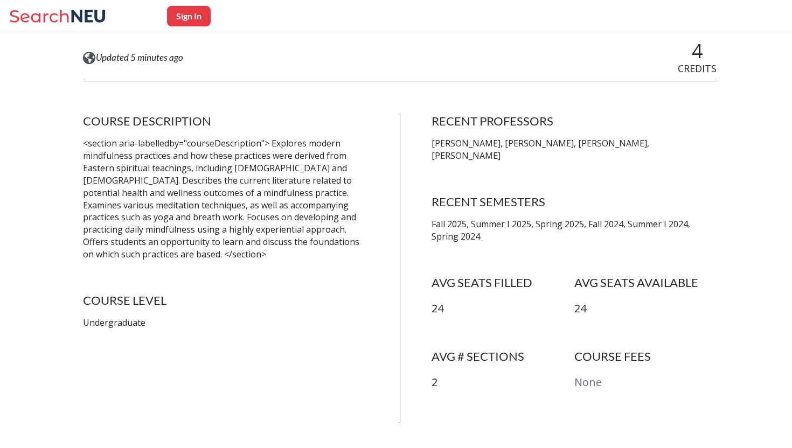 This screenshot has height=448, width=792. Describe the element at coordinates (574, 121) in the screenshot. I see `h4: RECENT PROFESSORS` at that location.